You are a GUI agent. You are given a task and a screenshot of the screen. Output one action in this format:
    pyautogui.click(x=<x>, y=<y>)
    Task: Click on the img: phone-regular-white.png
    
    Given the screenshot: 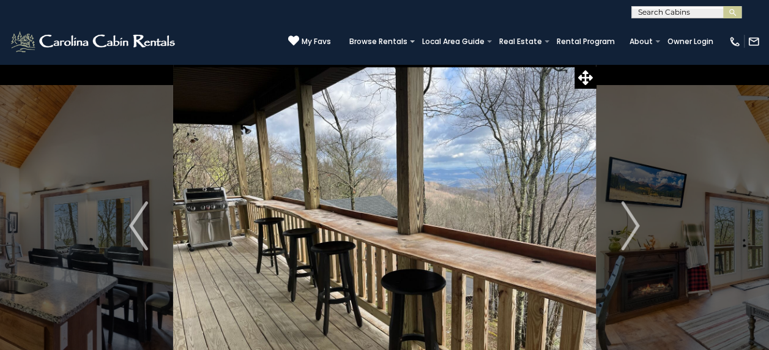 What is the action you would take?
    pyautogui.click(x=735, y=42)
    